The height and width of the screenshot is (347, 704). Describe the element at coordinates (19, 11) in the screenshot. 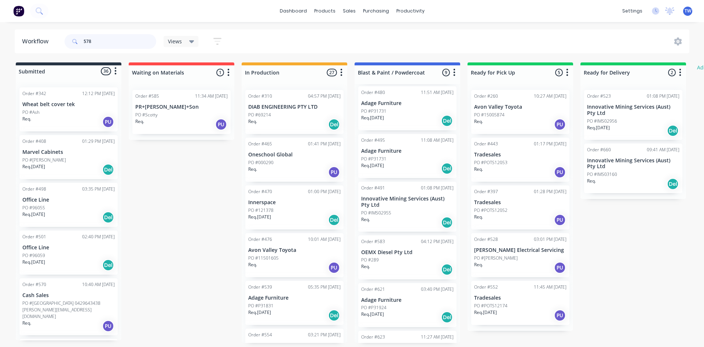

I see `img: Factory` at that location.